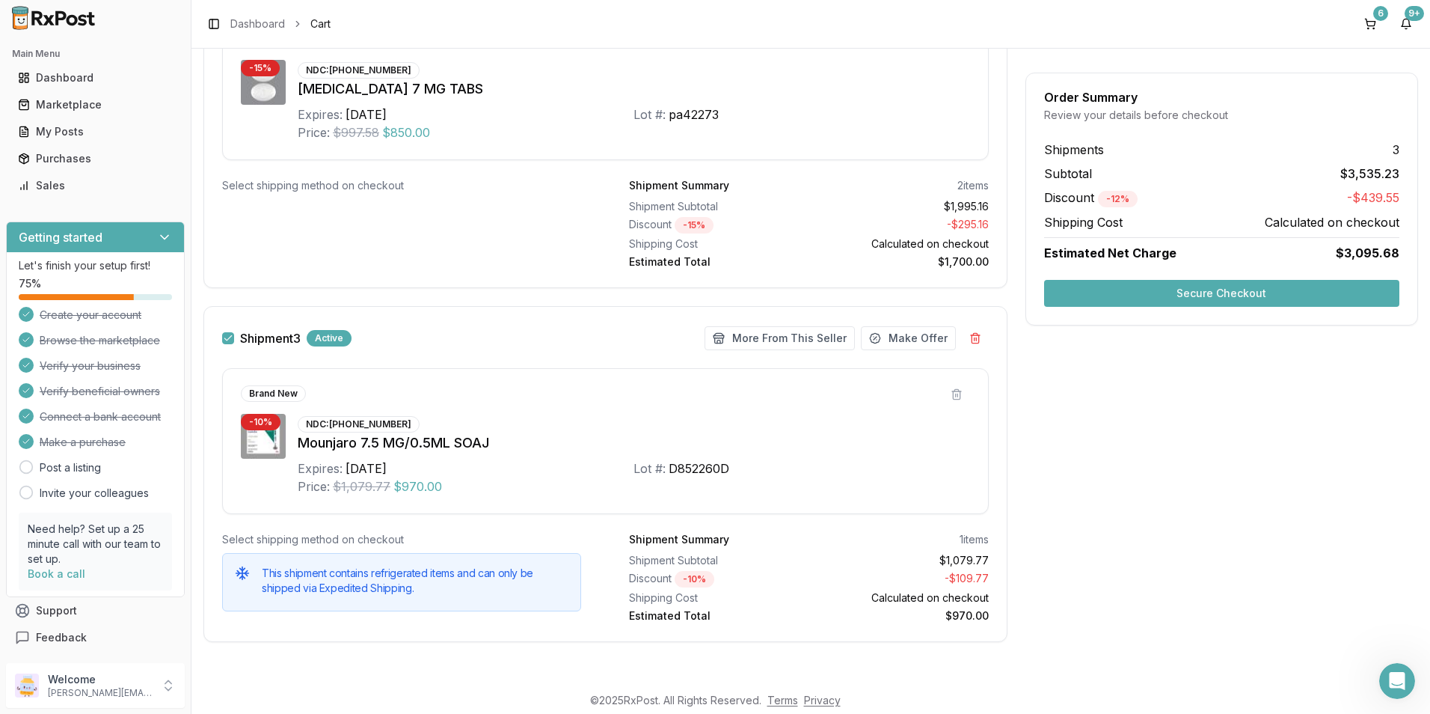  Describe the element at coordinates (95, 159) in the screenshot. I see `button: Purchases` at that location.